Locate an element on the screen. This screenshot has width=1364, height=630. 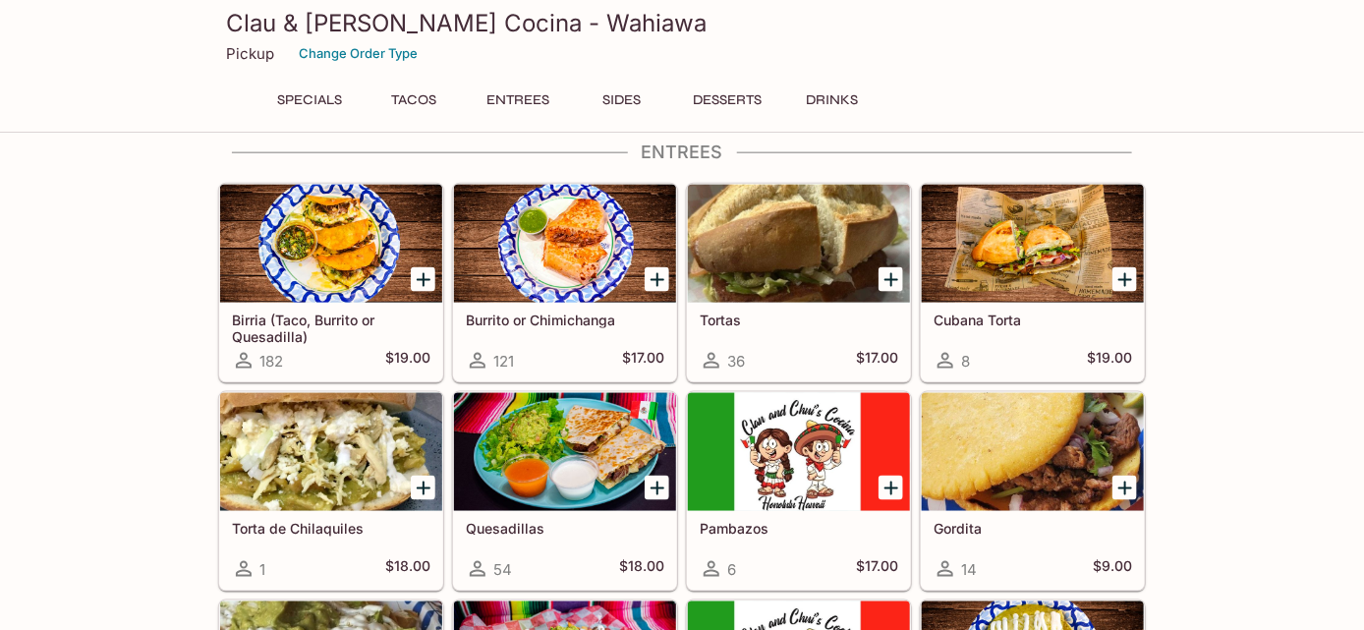
span: 1 is located at coordinates (262, 569).